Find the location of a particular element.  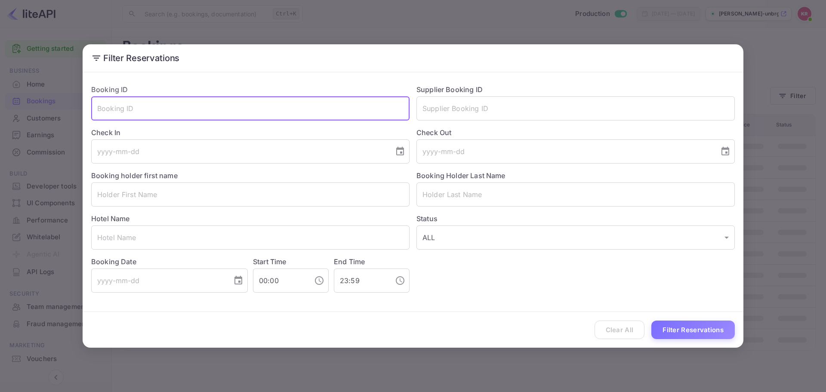

button: Choose time, selected time is 12:00 AM is located at coordinates (319, 280).